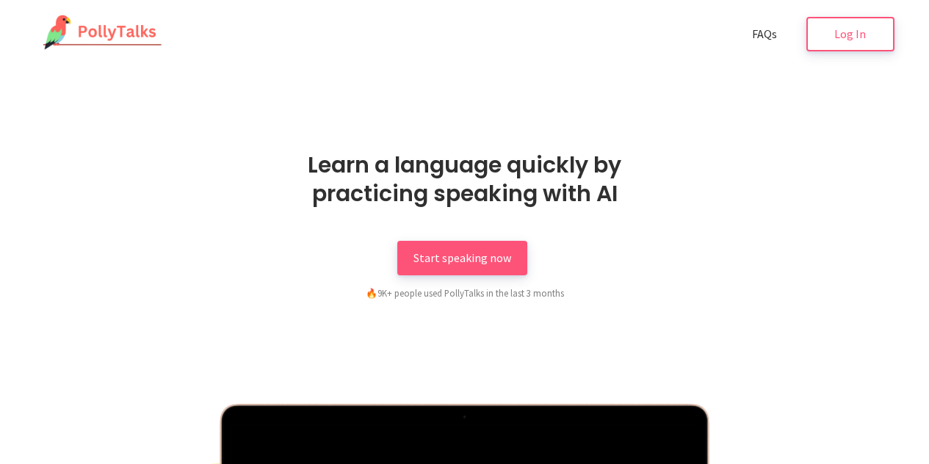 This screenshot has height=464, width=929. I want to click on a: Log In, so click(850, 34).